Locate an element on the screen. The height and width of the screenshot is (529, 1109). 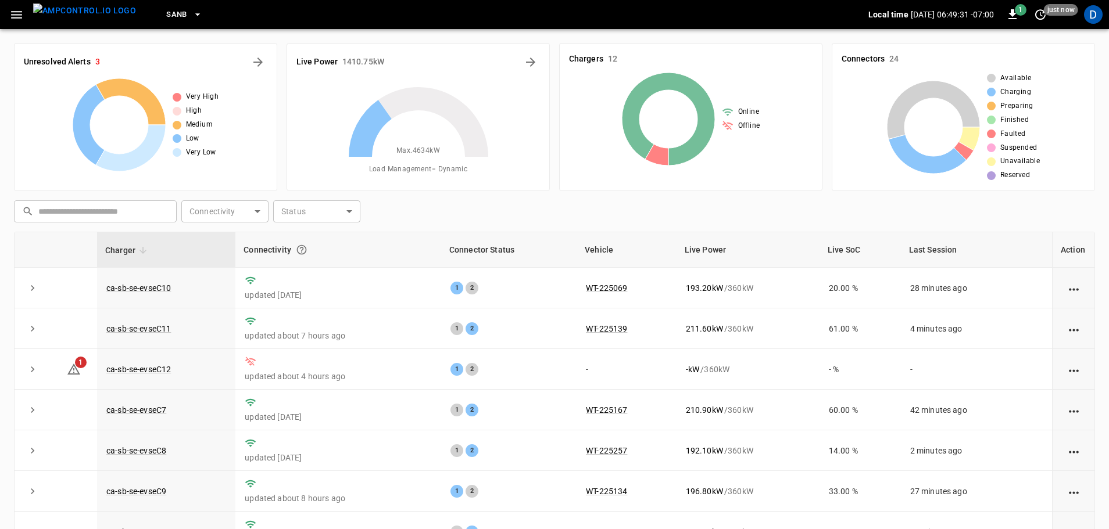
img: ampcontrol.io logo is located at coordinates (84, 10).